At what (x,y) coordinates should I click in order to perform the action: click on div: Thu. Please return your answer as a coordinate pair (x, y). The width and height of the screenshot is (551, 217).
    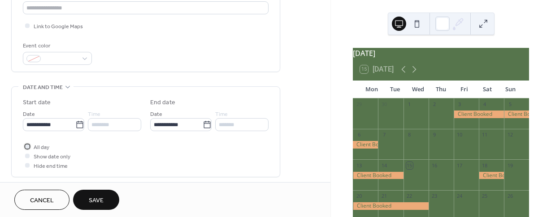
    Looking at the image, I should click on (441, 90).